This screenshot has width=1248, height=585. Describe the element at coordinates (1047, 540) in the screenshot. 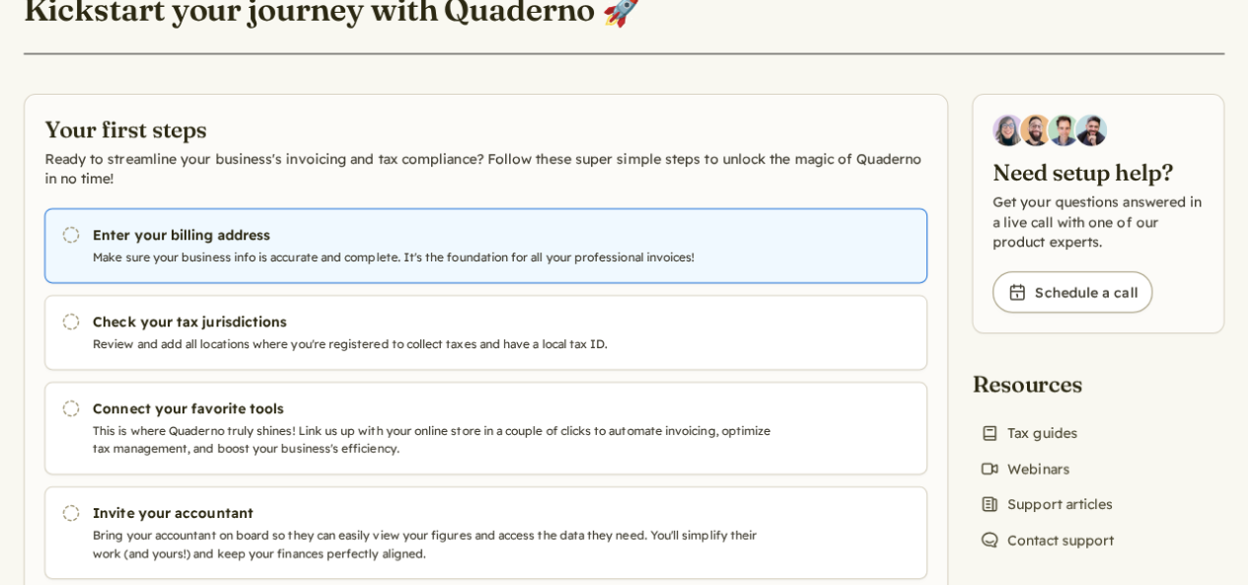

I see `a: Contact support` at that location.